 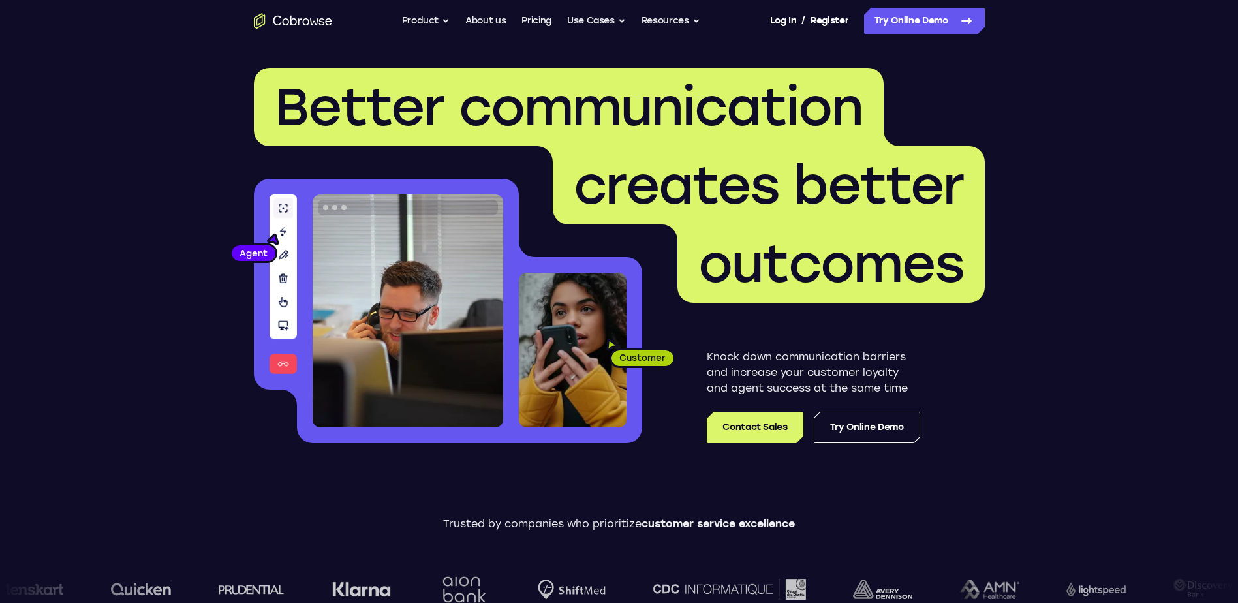 What do you see at coordinates (881, 589) in the screenshot?
I see `img: avery-dennison` at bounding box center [881, 589].